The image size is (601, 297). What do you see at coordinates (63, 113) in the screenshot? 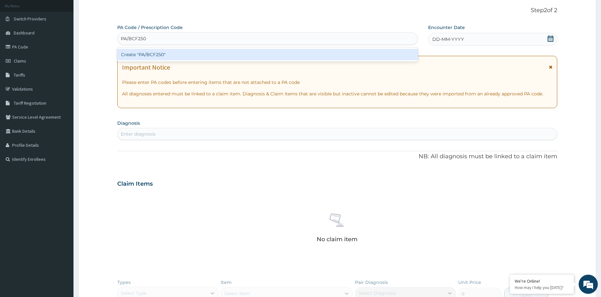
I see `span: We're online!` at bounding box center [63, 113].